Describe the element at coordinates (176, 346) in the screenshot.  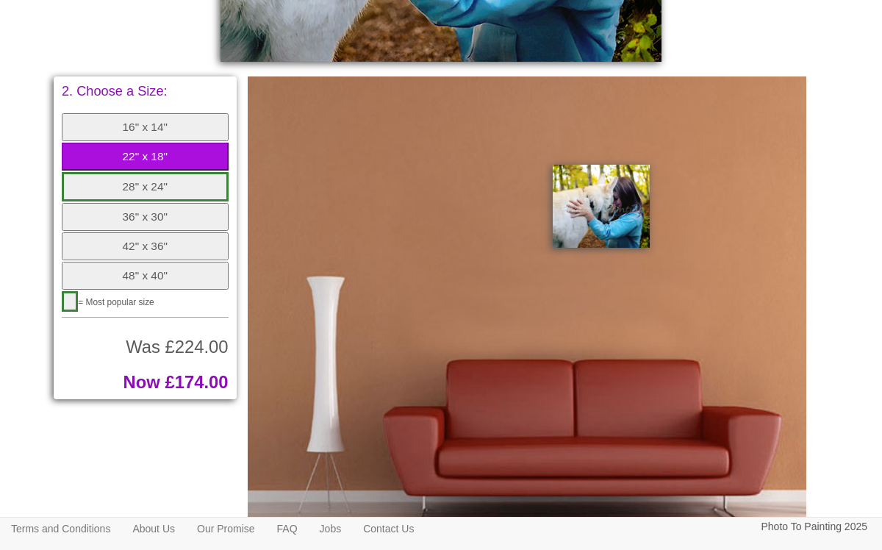
I see `span: Was £224.00` at that location.